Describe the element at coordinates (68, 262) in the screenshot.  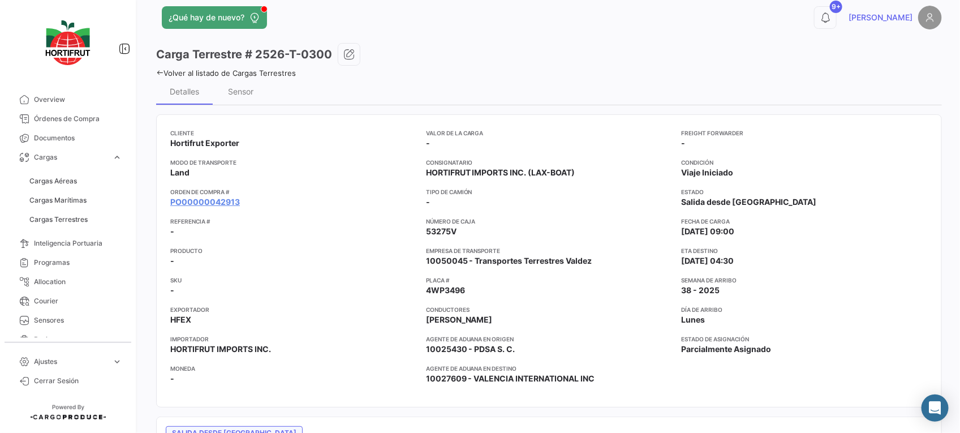
I see `a: Programas` at that location.